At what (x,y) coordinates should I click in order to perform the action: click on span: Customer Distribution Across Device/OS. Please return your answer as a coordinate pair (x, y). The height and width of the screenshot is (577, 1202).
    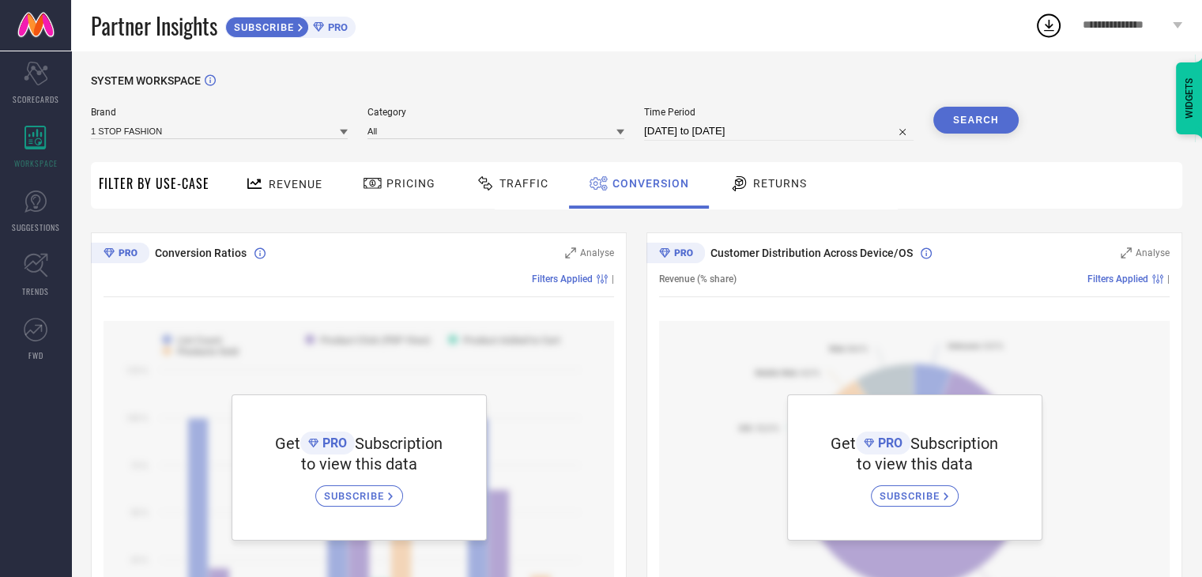
    Looking at the image, I should click on (812, 253).